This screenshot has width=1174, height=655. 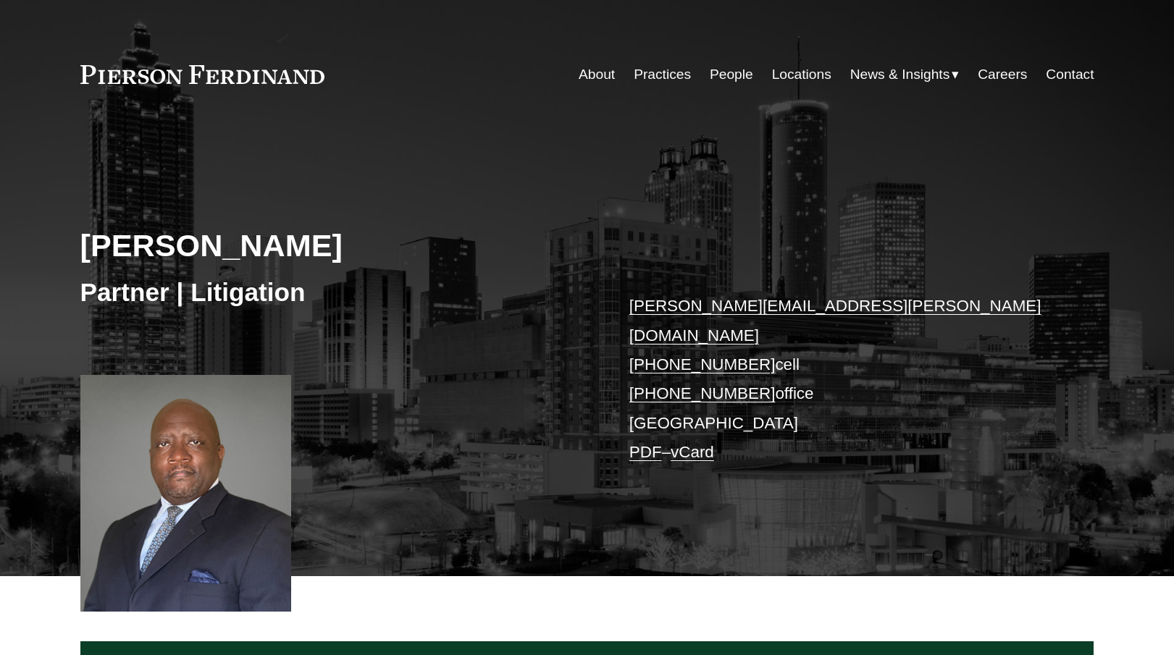 I want to click on a: Practices, so click(x=662, y=75).